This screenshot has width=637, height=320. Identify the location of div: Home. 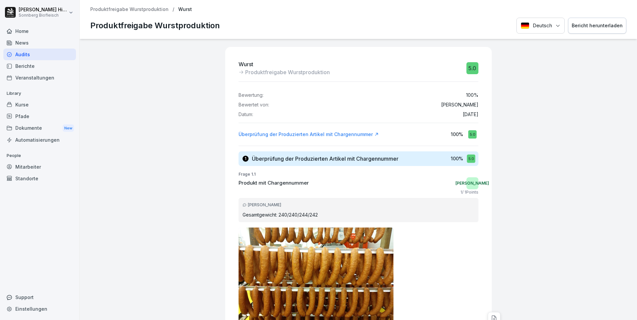
(40, 31).